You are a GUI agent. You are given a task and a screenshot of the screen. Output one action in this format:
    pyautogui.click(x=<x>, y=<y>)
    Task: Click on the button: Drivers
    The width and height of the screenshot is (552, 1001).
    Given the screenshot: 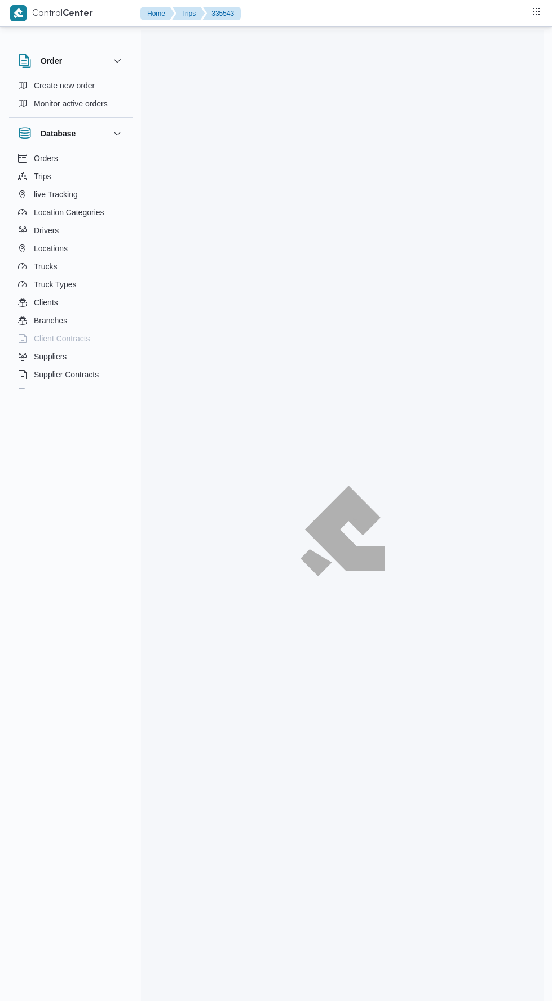 What is the action you would take?
    pyautogui.click(x=71, y=231)
    